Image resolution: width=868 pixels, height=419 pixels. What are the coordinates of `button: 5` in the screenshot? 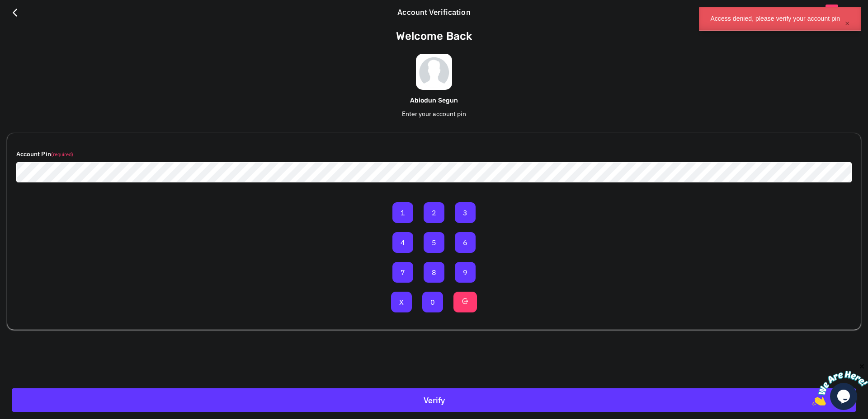 It's located at (434, 243).